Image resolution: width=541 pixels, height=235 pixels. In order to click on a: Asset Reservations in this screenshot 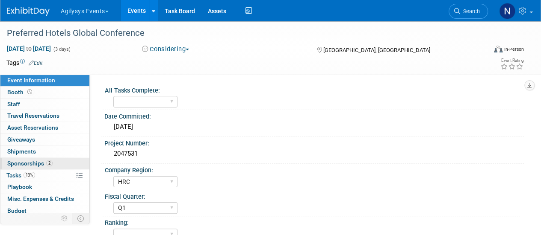, I will do `click(45, 128)`.